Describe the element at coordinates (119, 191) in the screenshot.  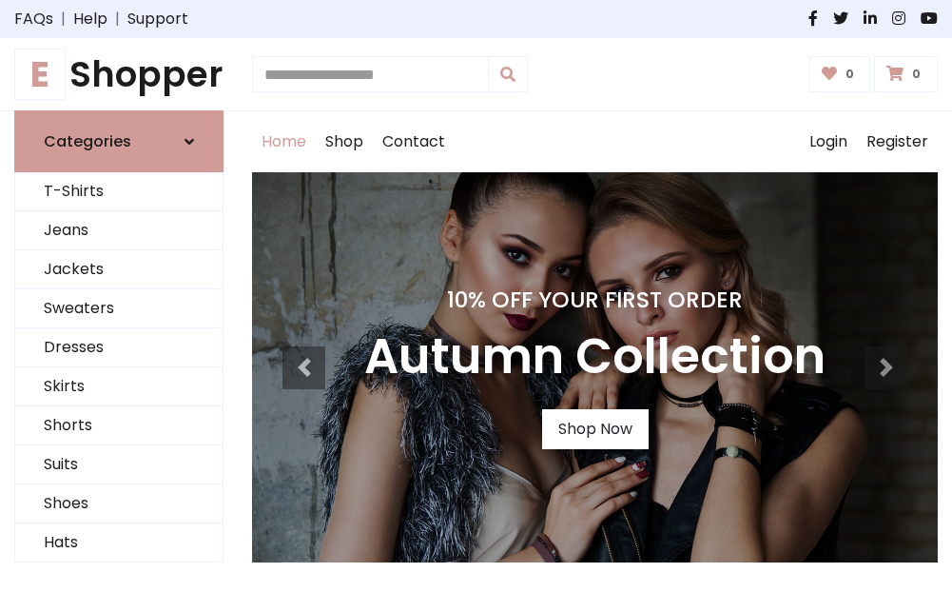
I see `a: T-Shirts` at that location.